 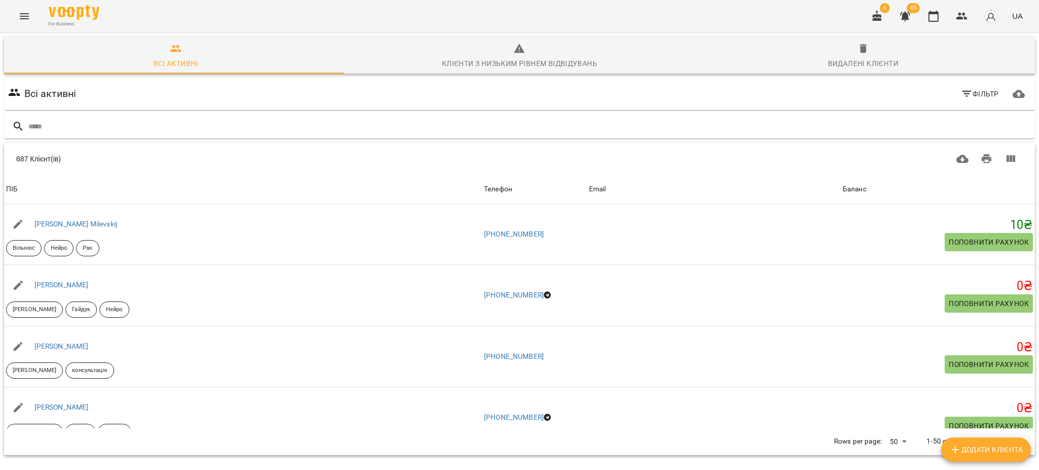 What do you see at coordinates (87, 248) in the screenshot?
I see `p: Рак` at bounding box center [87, 248].